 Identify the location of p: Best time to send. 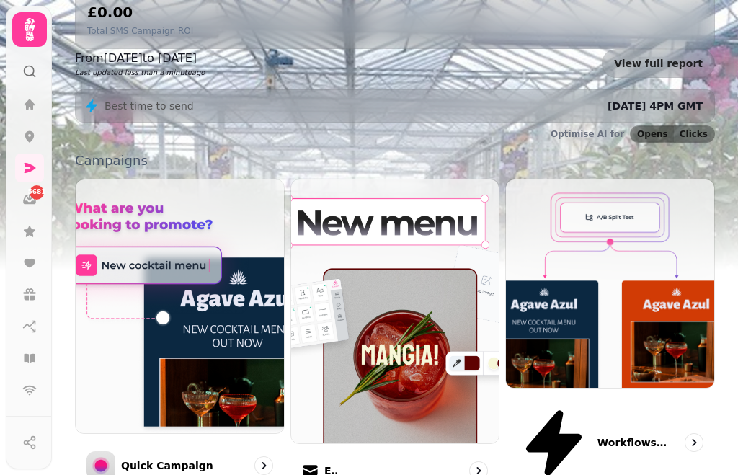
(149, 106).